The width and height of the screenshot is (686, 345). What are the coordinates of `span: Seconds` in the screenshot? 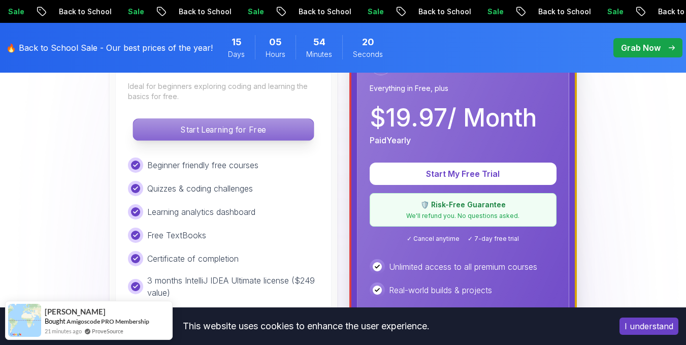 It's located at (367, 54).